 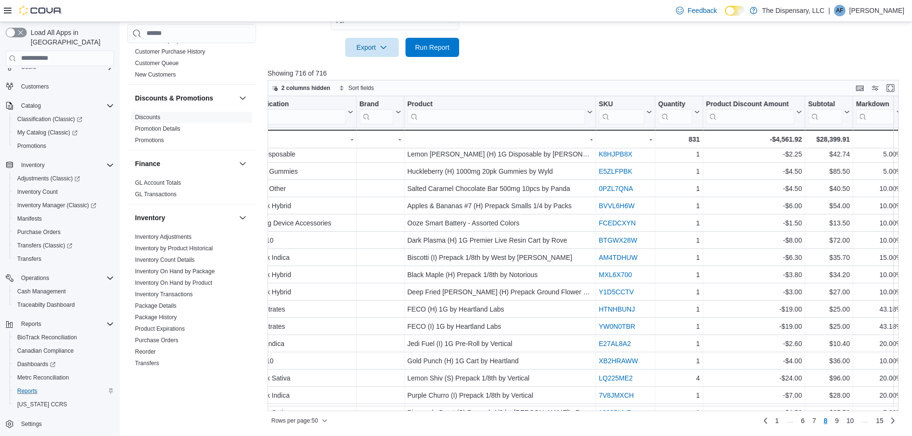 I want to click on div: Brand, so click(x=376, y=104).